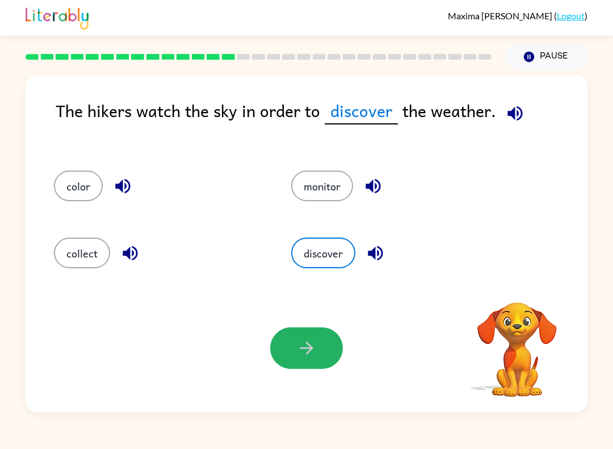 Image resolution: width=613 pixels, height=449 pixels. I want to click on div: The hikers watch the sky in order to the weather., so click(321, 123).